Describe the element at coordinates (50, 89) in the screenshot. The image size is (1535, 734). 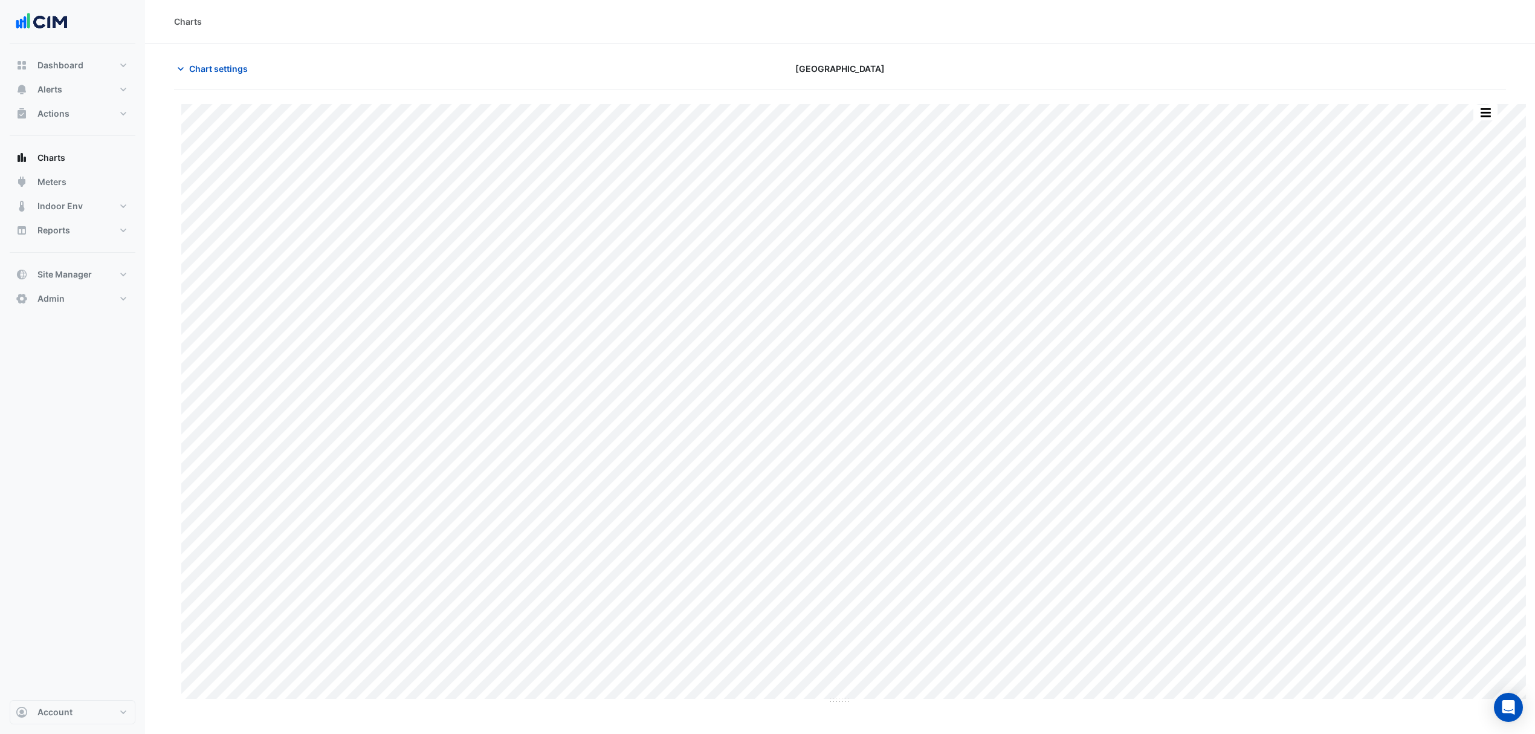
I see `span: Alerts` at that location.